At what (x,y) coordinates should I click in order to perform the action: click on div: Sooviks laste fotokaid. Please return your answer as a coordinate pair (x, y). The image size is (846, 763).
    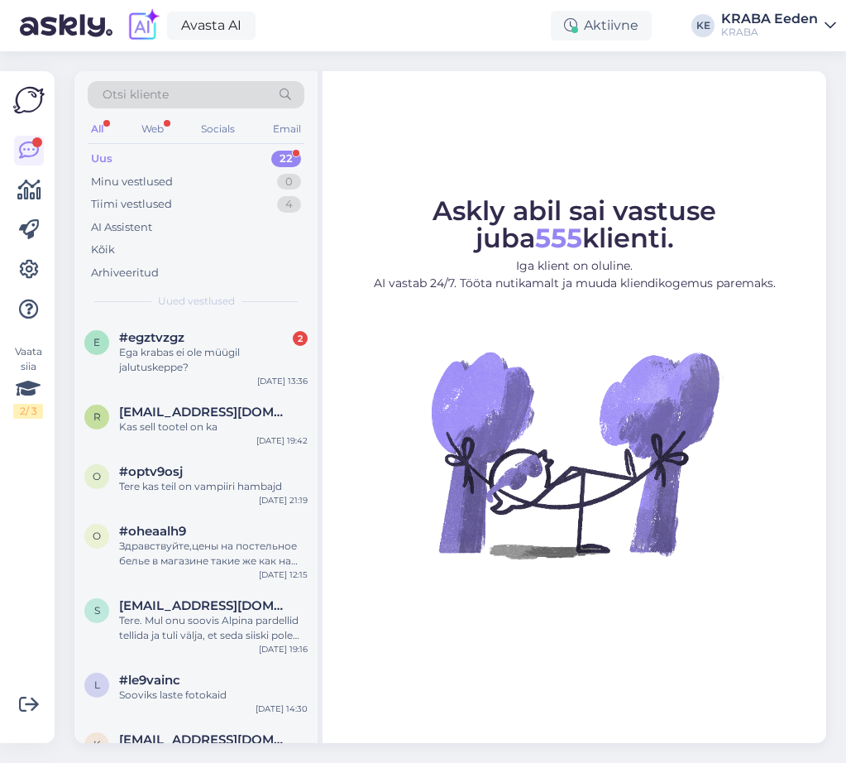
    Looking at the image, I should click on (213, 695).